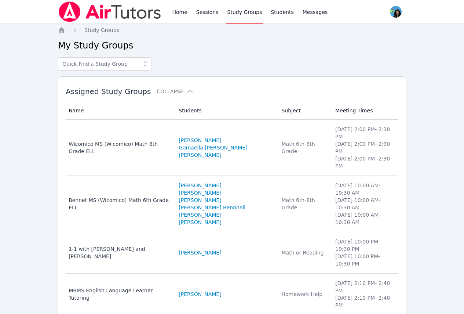 The height and width of the screenshot is (314, 464). I want to click on span: Messages, so click(315, 12).